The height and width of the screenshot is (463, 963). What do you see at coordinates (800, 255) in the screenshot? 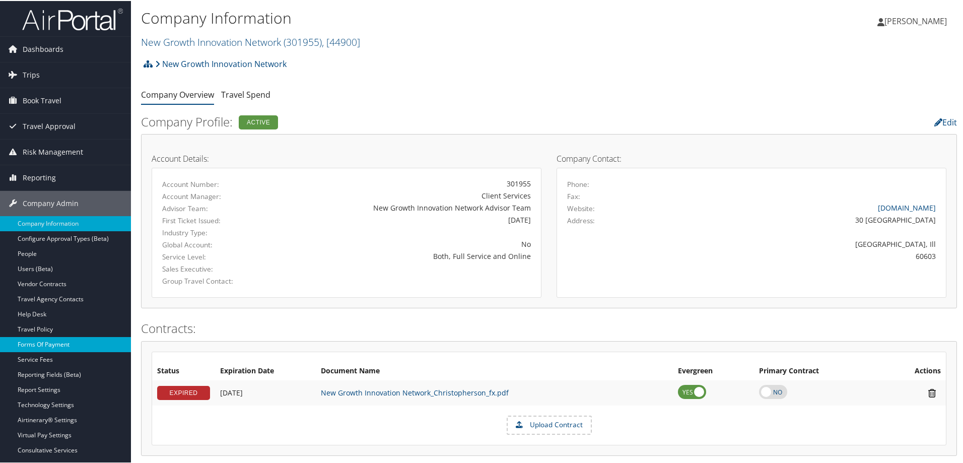
I see `div: 60603` at bounding box center [800, 255].